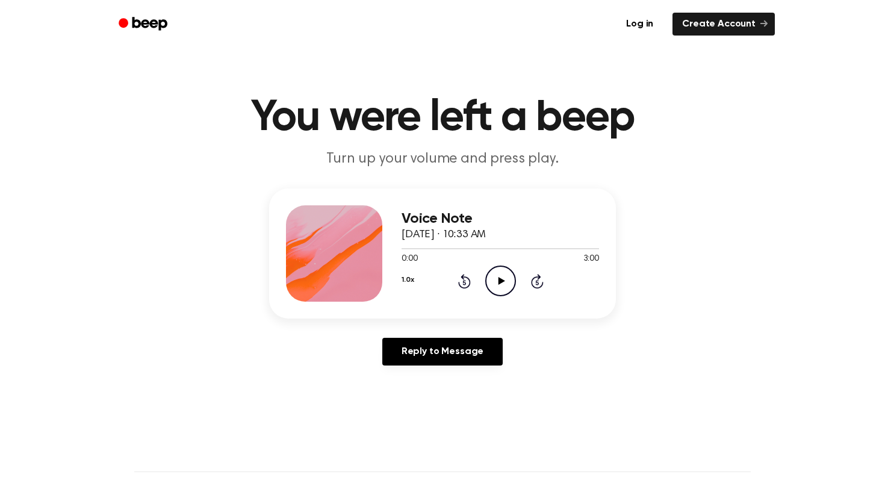 Image resolution: width=885 pixels, height=501 pixels. I want to click on span: 3:00, so click(591, 259).